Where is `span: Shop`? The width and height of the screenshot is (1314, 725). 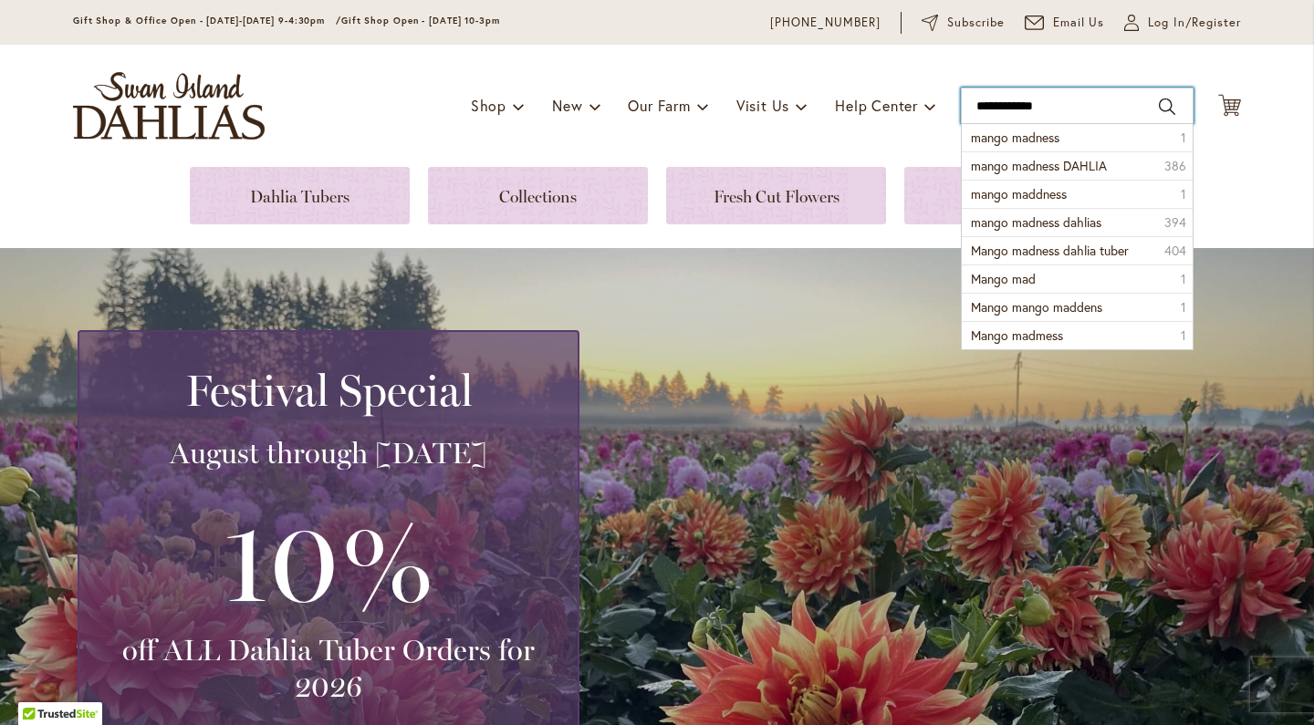 span: Shop is located at coordinates (488, 105).